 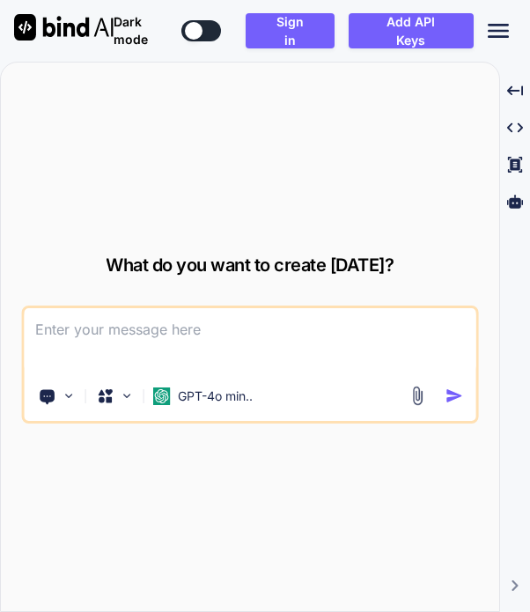 What do you see at coordinates (63, 27) in the screenshot?
I see `img: Bind AI` at bounding box center [63, 27].